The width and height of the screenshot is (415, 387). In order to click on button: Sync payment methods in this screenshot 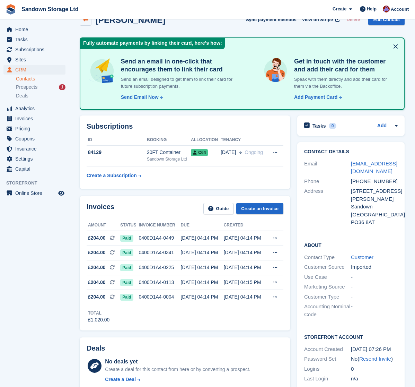, I will do `click(271, 19)`.